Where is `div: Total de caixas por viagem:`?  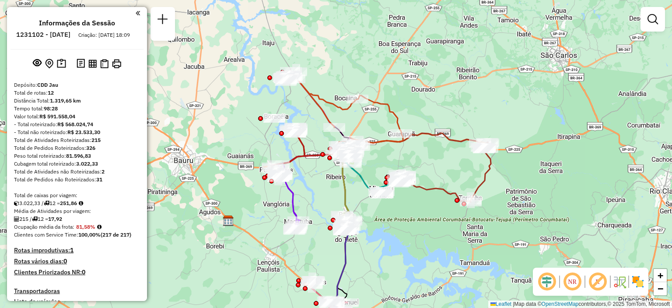
div: Total de caixas por viagem: is located at coordinates (77, 195).